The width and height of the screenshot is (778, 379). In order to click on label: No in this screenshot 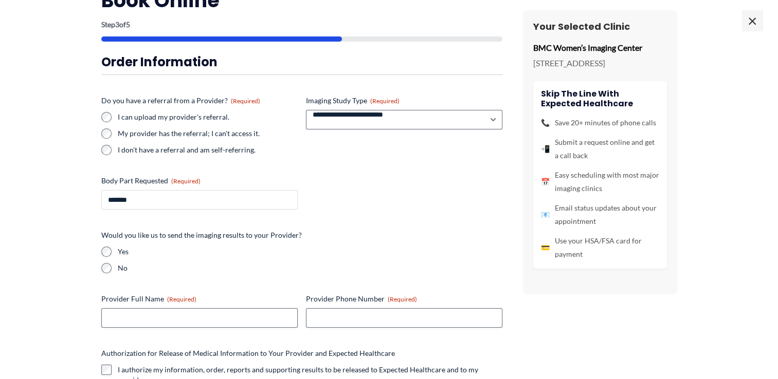, I will do `click(310, 268)`.